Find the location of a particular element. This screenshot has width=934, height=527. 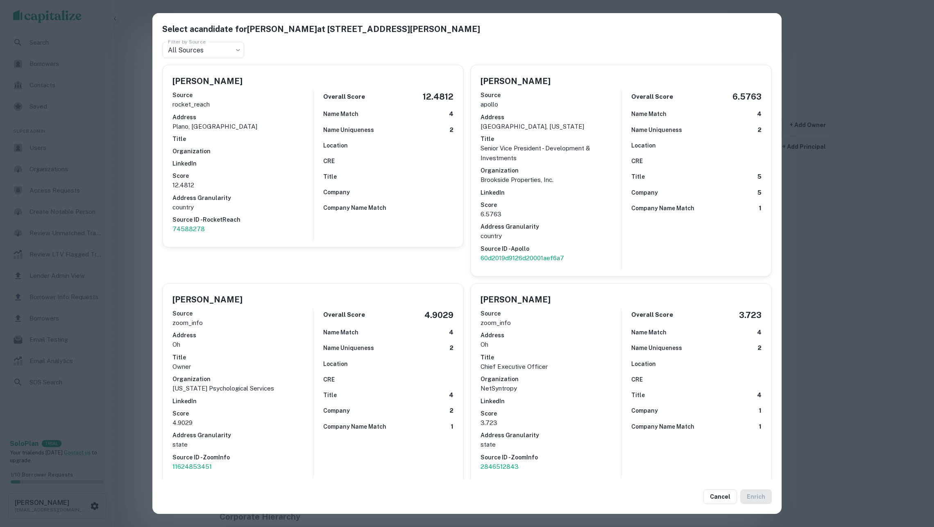

a: 60d2019d9126d20001aef6a7 is located at coordinates (551, 258).